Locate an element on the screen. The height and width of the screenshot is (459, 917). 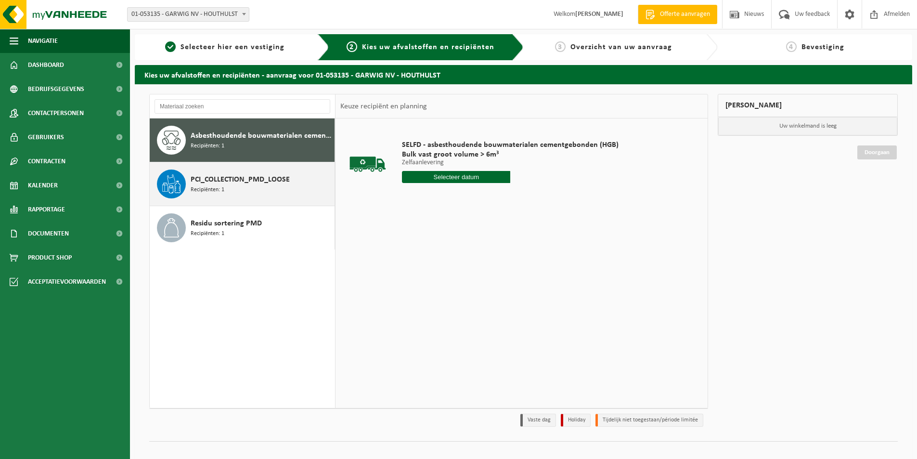
span: 1 is located at coordinates (170, 47).